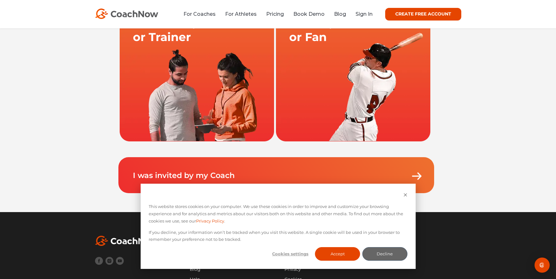  Describe the element at coordinates (278, 214) in the screenshot. I see `p: This website stores cookies on your computer. We use these cookies in order to improve and custom...` at that location.